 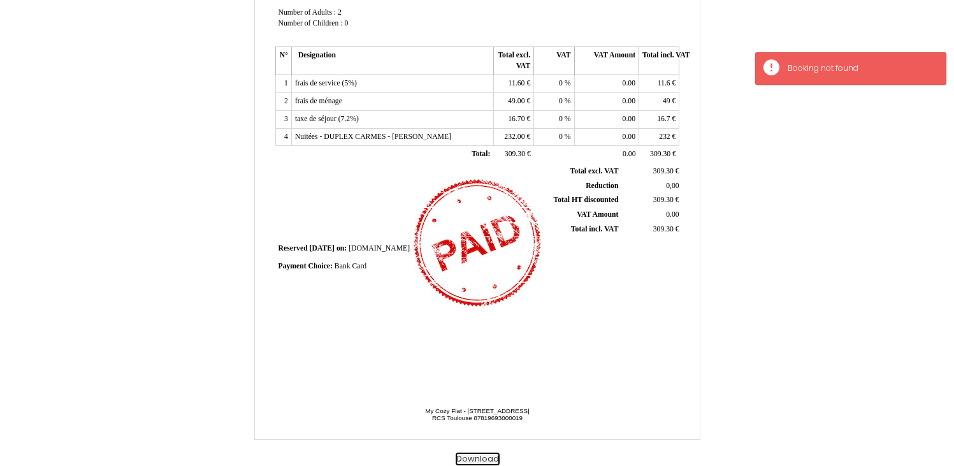 What do you see at coordinates (305, 266) in the screenshot?
I see `span: Payment Choice:` at bounding box center [305, 266].